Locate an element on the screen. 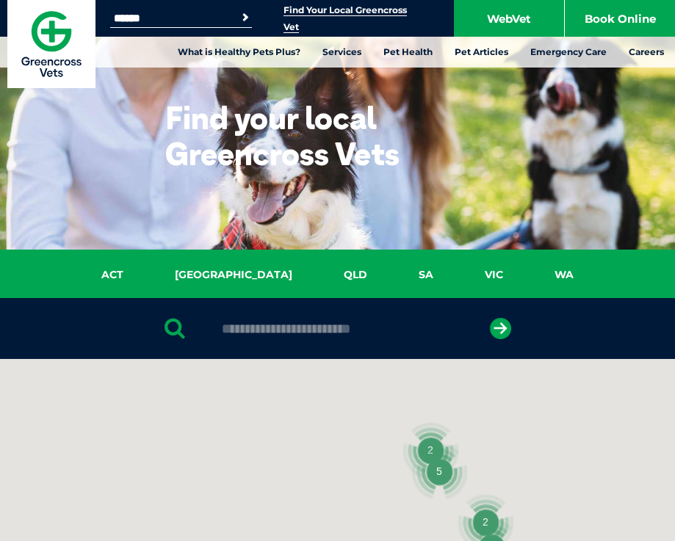  a: What is Healthy Pets Plus? is located at coordinates (239, 52).